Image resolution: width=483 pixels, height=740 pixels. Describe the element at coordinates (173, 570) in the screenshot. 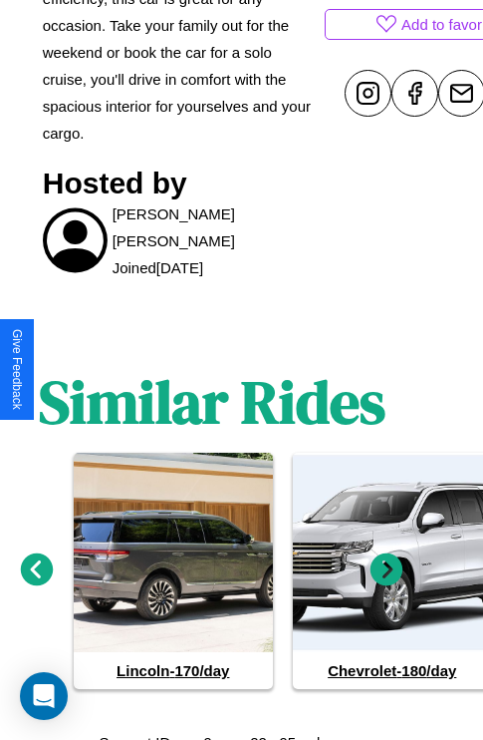

I see `a: Lincoln-170/day` at that location.